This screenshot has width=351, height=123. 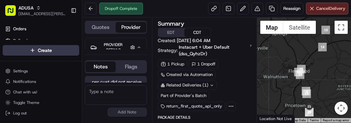 I want to click on button: Show satellite imagery, so click(x=300, y=27).